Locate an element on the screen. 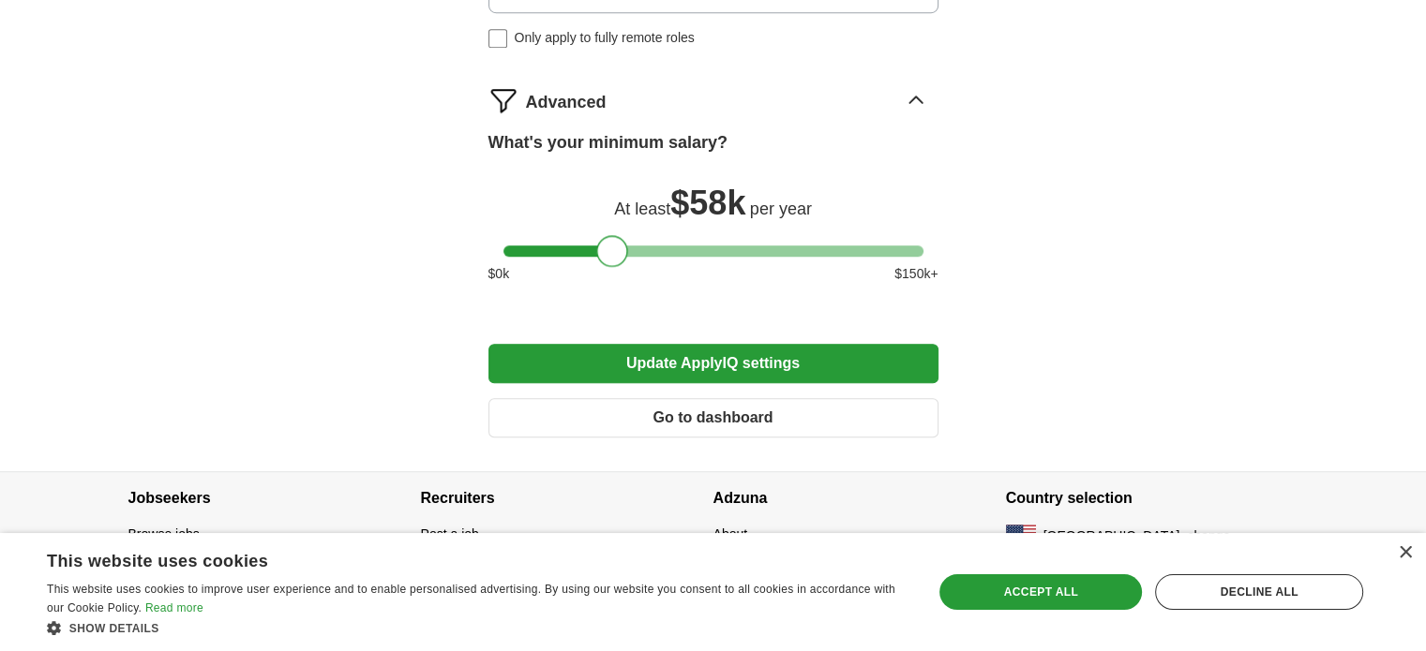 The height and width of the screenshot is (651, 1426). span: Show details is located at coordinates (114, 629).